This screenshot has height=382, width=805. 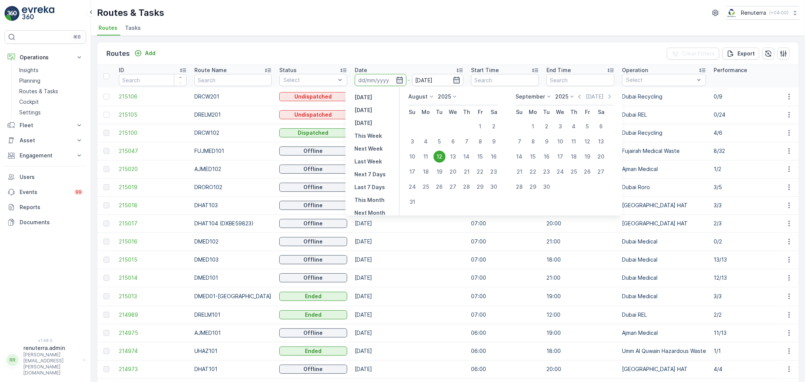 I want to click on th: Friday, so click(x=480, y=112).